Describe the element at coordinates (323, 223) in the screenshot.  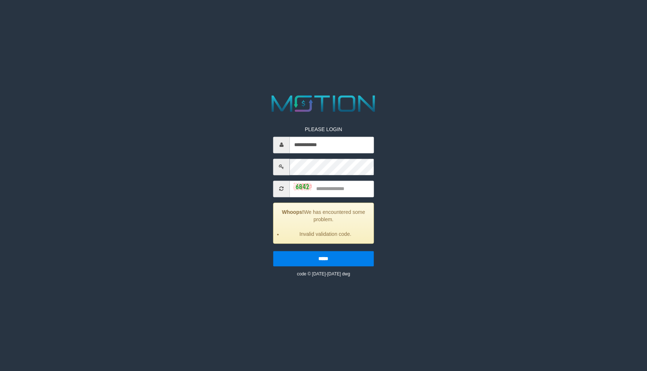
I see `div: We has encountered some problem.` at that location.